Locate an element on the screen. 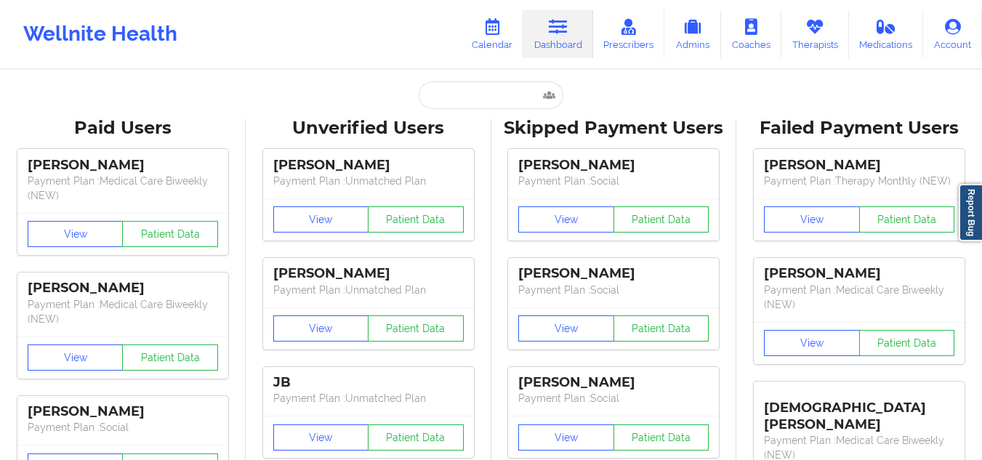 This screenshot has height=460, width=982. a: Therapists is located at coordinates (814, 34).